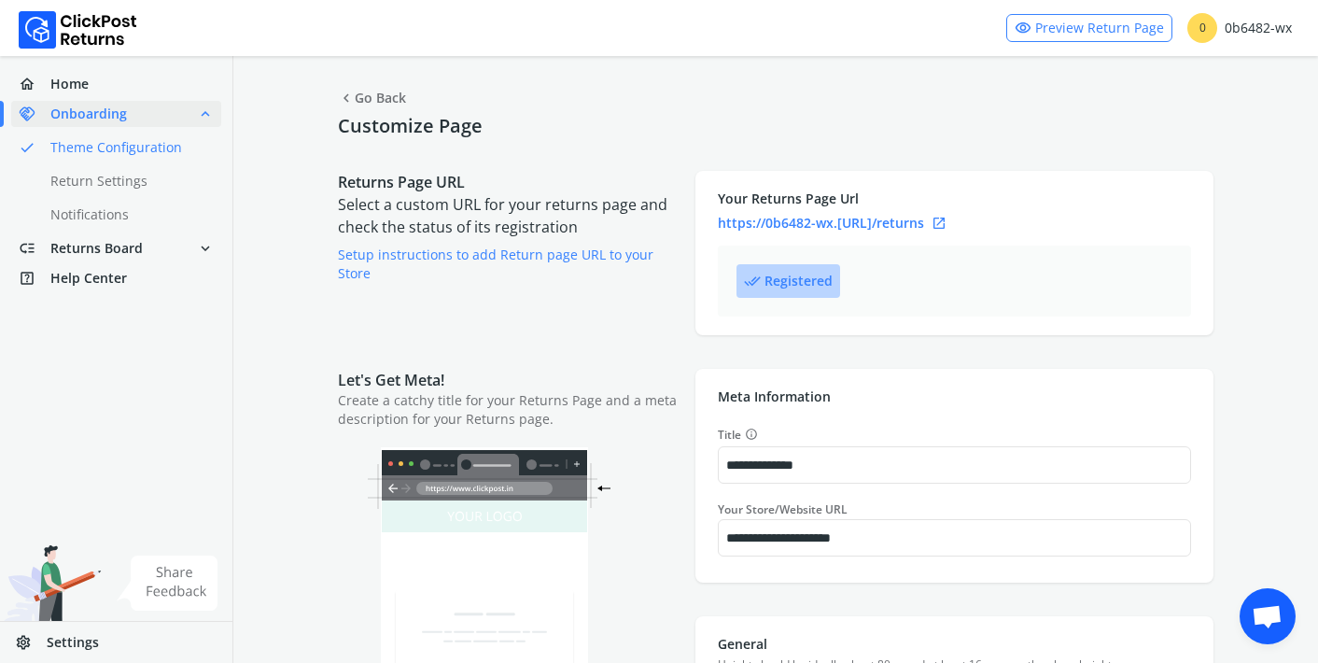 The height and width of the screenshot is (663, 1318). What do you see at coordinates (31, 642) in the screenshot?
I see `span: settings` at bounding box center [31, 642].